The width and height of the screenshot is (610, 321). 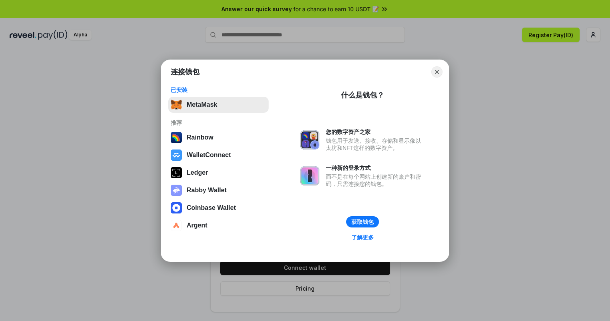 What do you see at coordinates (185, 72) in the screenshot?
I see `h1: 连接钱包` at bounding box center [185, 72].